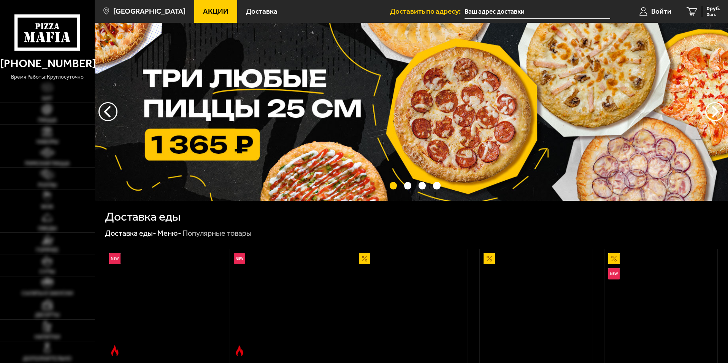  What do you see at coordinates (47, 316) in the screenshot?
I see `span: Десерты` at bounding box center [47, 316].